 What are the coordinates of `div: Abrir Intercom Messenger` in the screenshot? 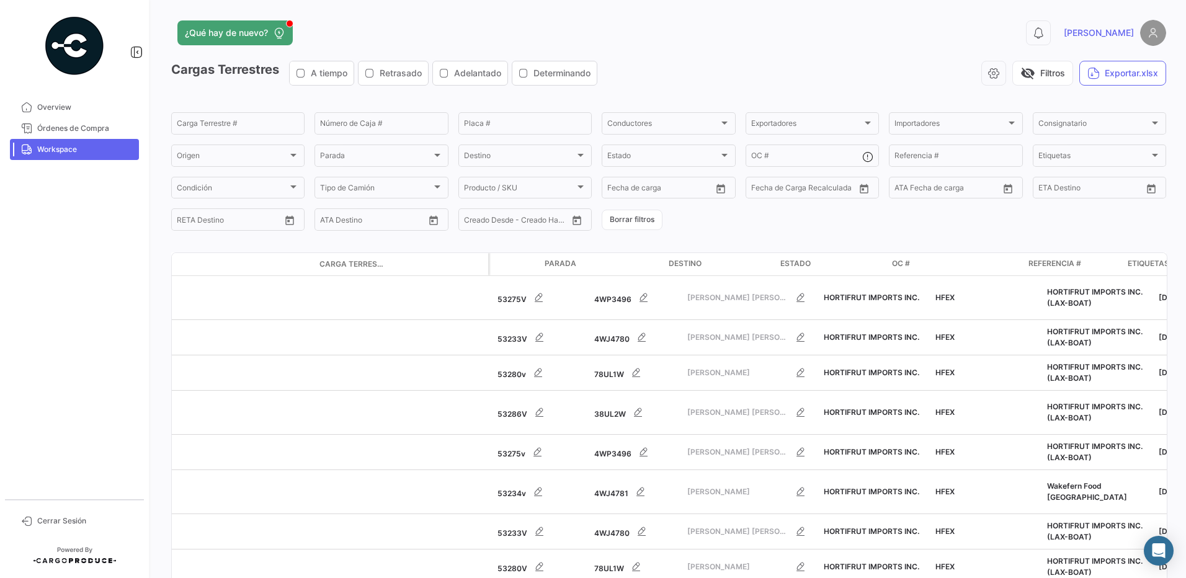 It's located at (1159, 551).